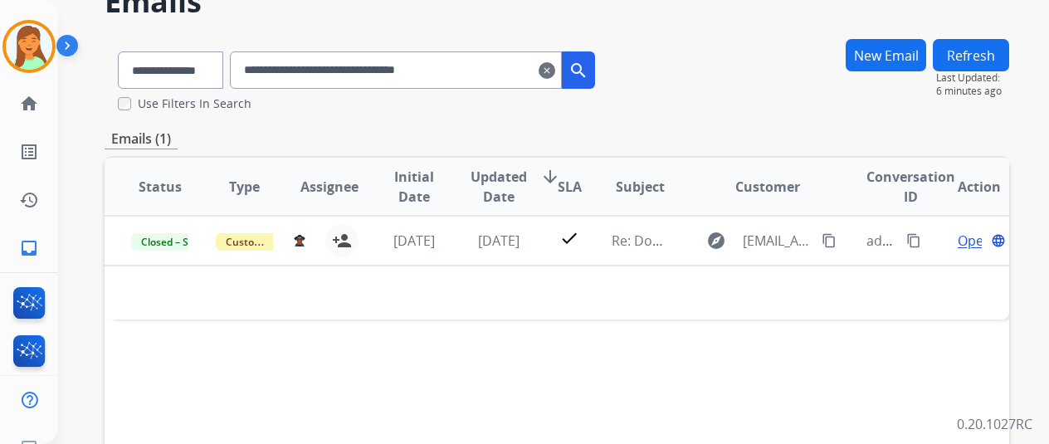 The image size is (1049, 444). I want to click on span: Updated Date, so click(499, 187).